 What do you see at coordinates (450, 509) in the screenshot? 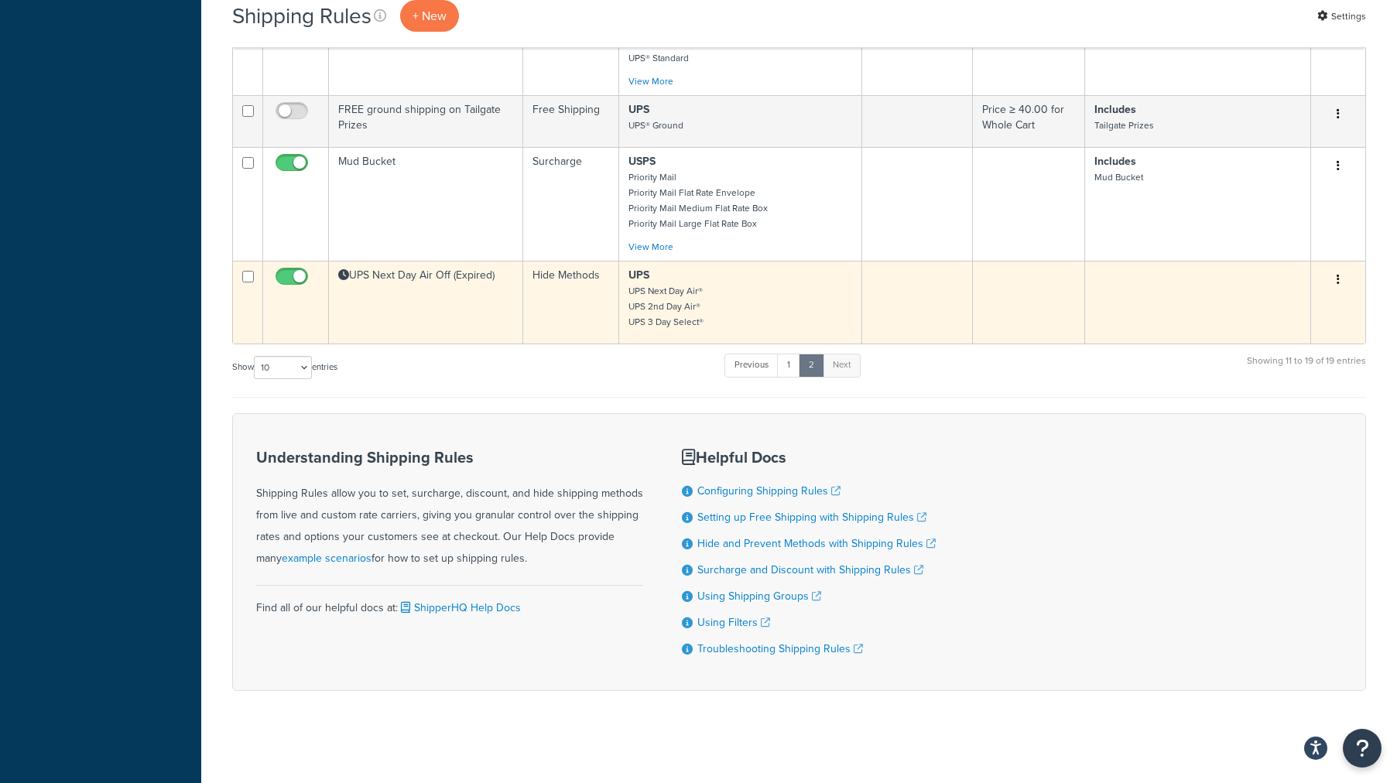
I see `div: Shipping Rules allow you to set, surcharge, discount, and hide shipping methods from live and cus...` at bounding box center [450, 509].